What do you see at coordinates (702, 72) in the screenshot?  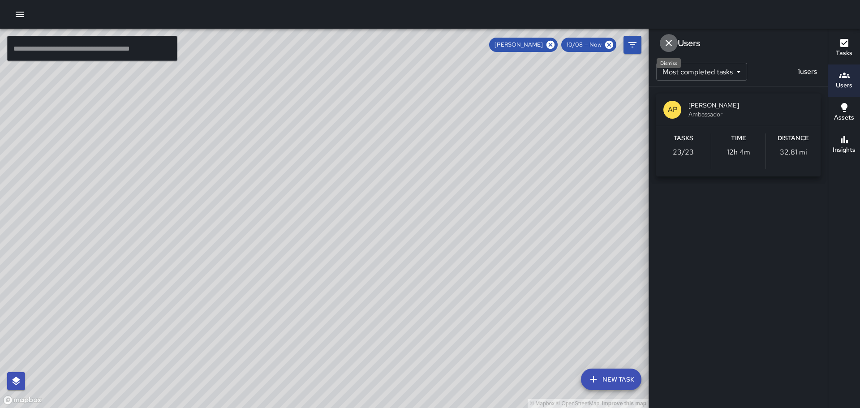 I see `div: Most completed tasks` at bounding box center [702, 72].